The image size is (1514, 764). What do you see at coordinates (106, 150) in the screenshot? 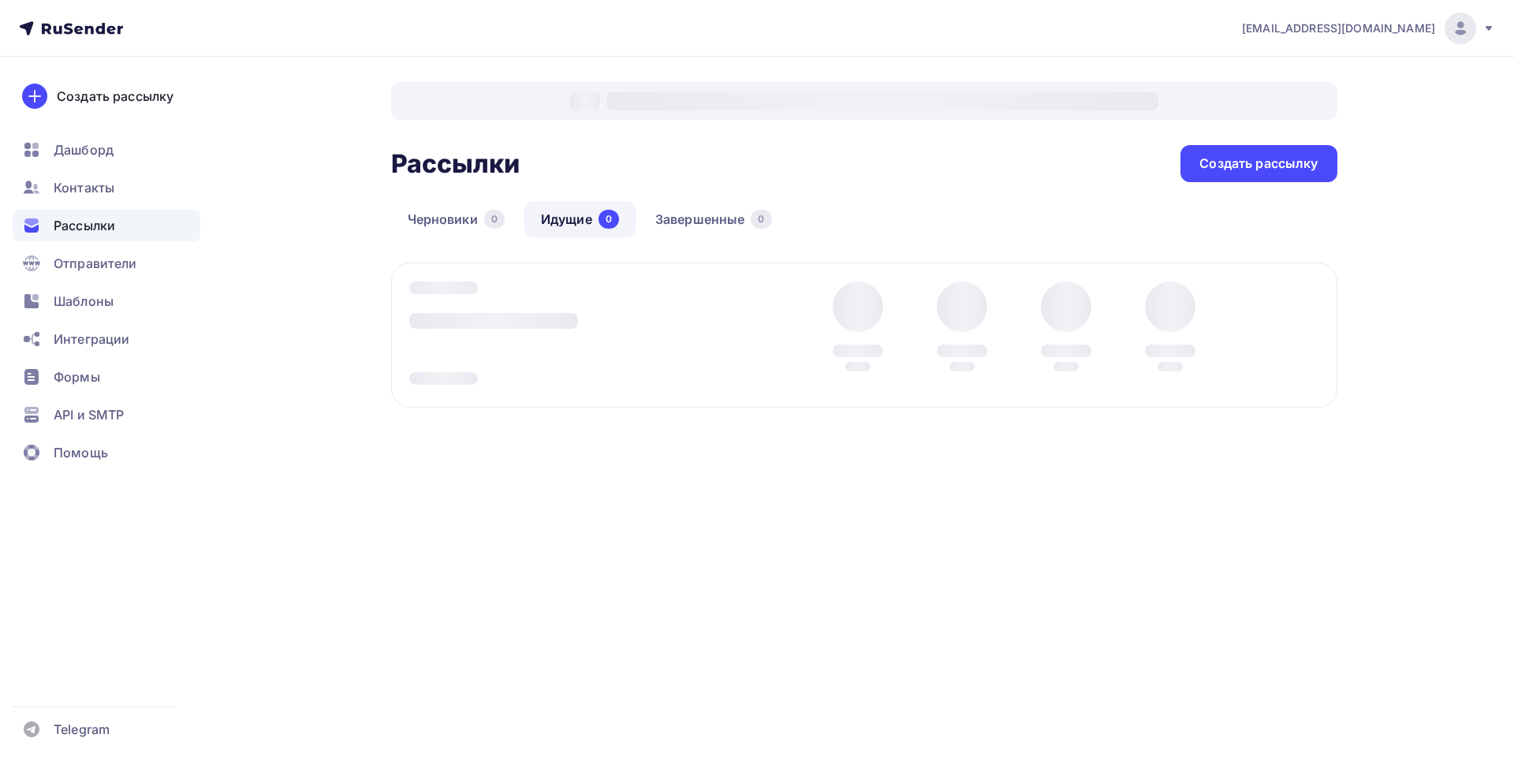
I see `a: Дашборд` at bounding box center [106, 150].